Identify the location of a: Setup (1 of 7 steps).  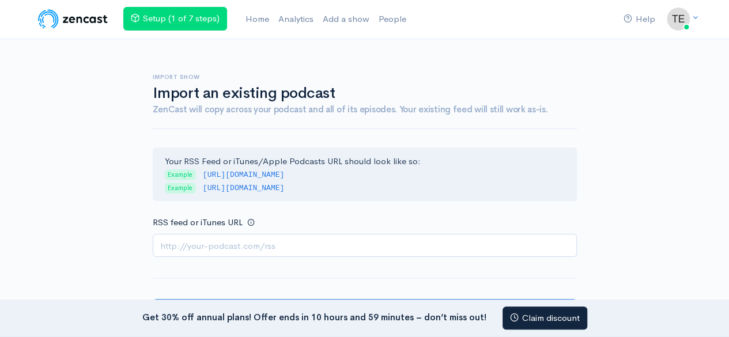
(175, 18).